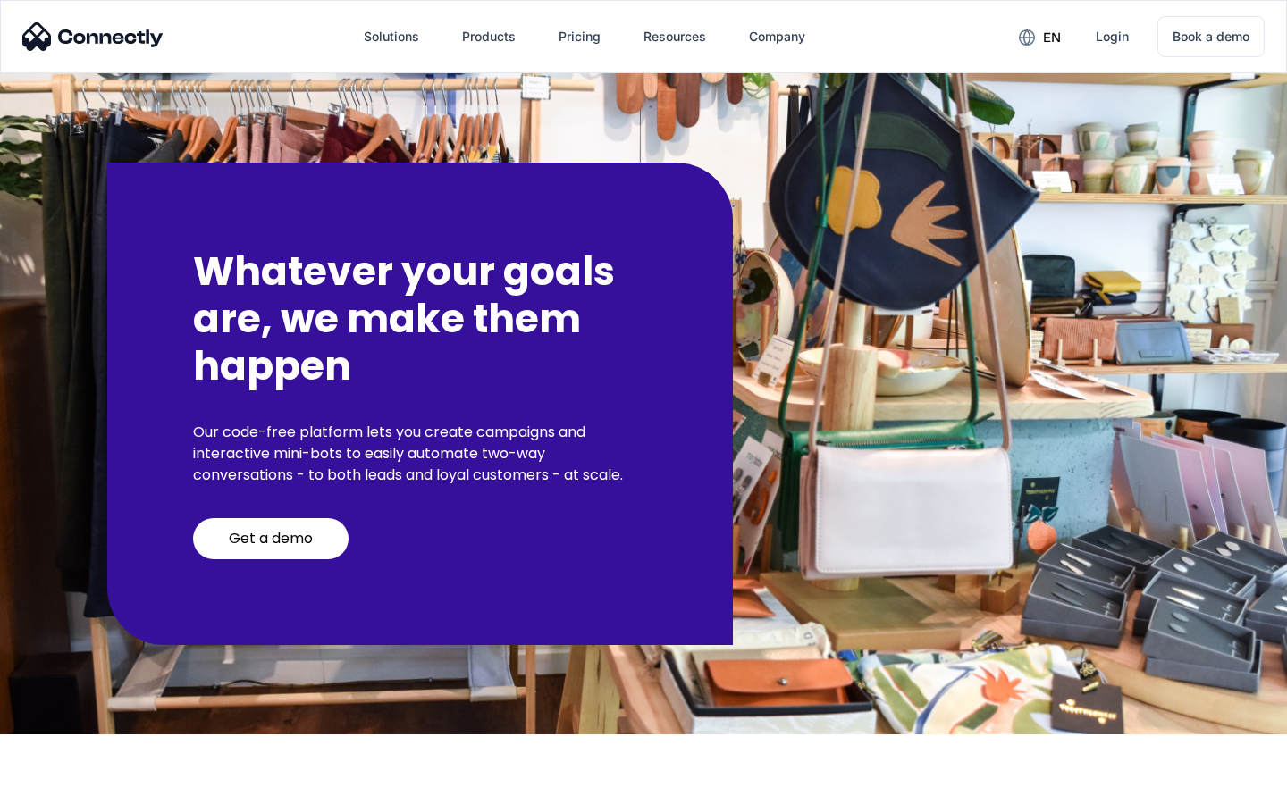 The image size is (1287, 804). What do you see at coordinates (675, 37) in the screenshot?
I see `div: Resources` at bounding box center [675, 37].